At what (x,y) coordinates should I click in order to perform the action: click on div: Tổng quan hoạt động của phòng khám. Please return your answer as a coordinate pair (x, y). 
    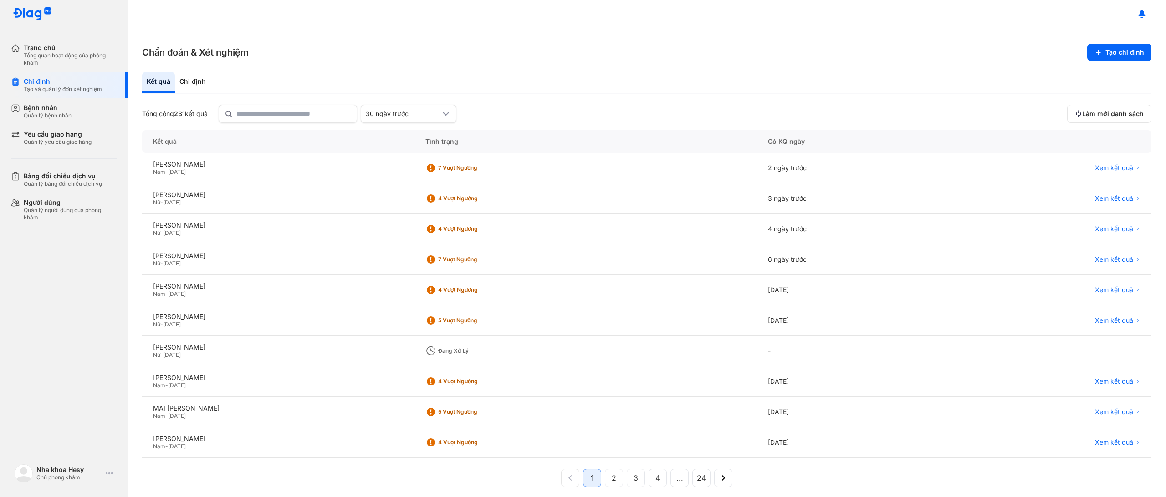
    Looking at the image, I should click on (70, 59).